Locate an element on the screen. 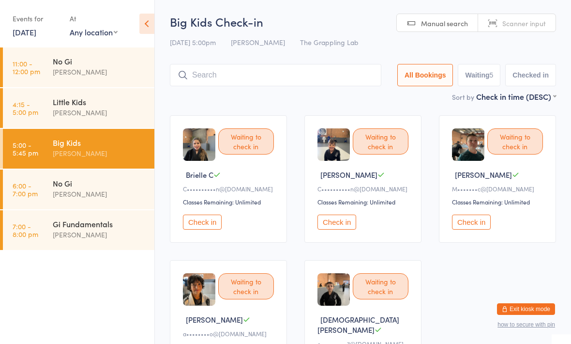 The height and width of the screenshot is (344, 571). time: 11:00 - 12:00 pm is located at coordinates (26, 67).